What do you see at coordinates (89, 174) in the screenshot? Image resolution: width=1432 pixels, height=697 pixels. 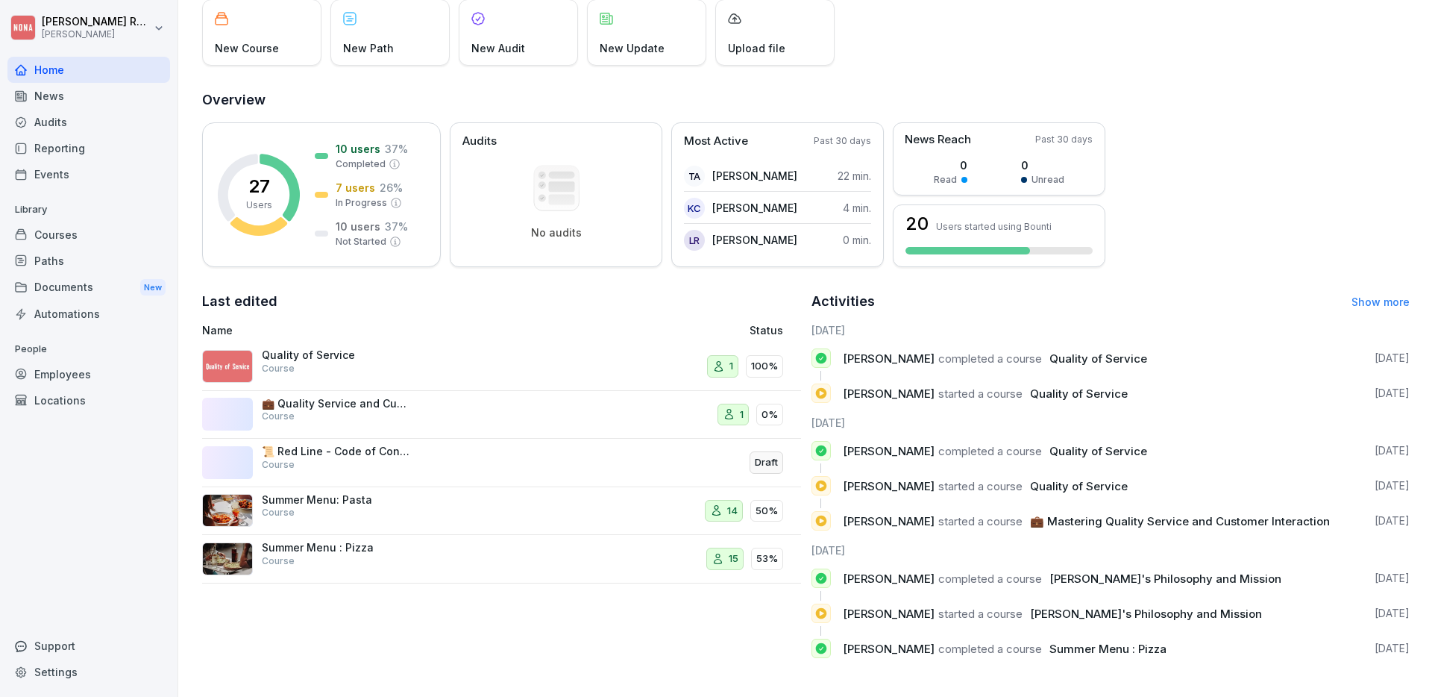 I see `div: Events` at bounding box center [89, 174].